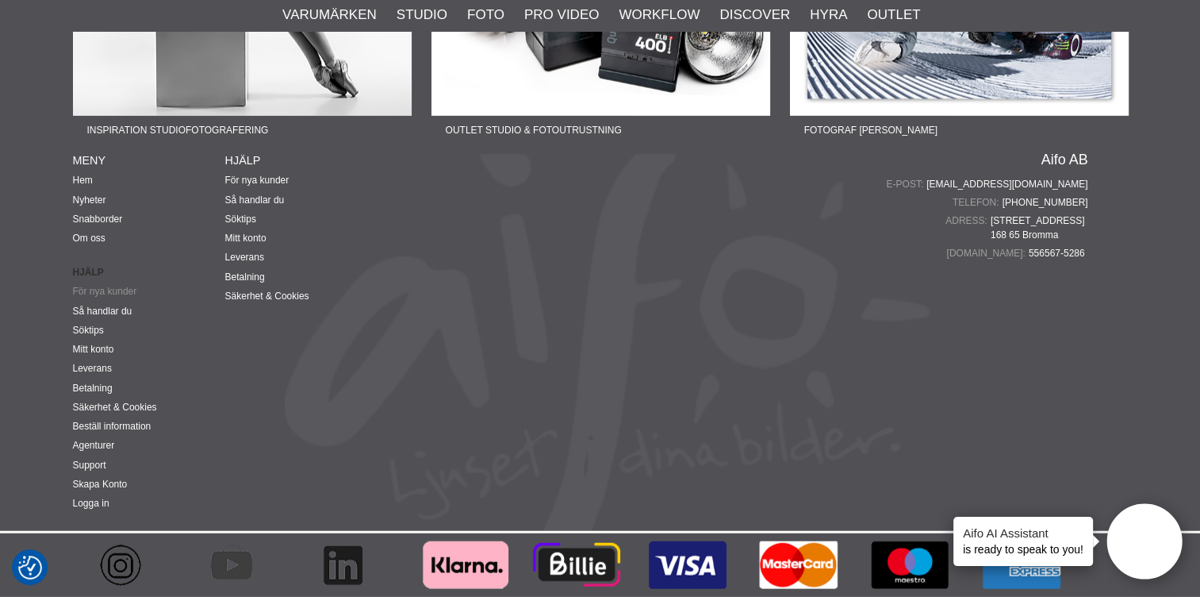 The width and height of the screenshot is (1200, 597). What do you see at coordinates (149, 272) in the screenshot?
I see `strong: Hjälp` at bounding box center [149, 272].